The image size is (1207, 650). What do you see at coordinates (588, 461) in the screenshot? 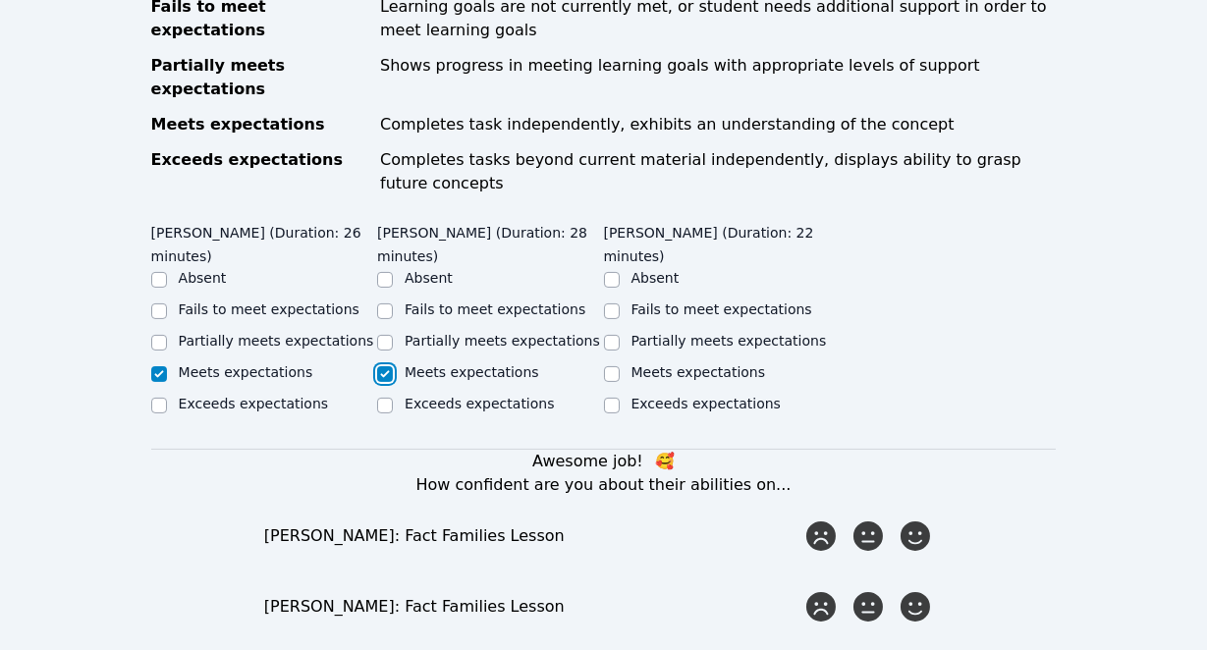
I see `span: Awesome job!` at bounding box center [588, 461].